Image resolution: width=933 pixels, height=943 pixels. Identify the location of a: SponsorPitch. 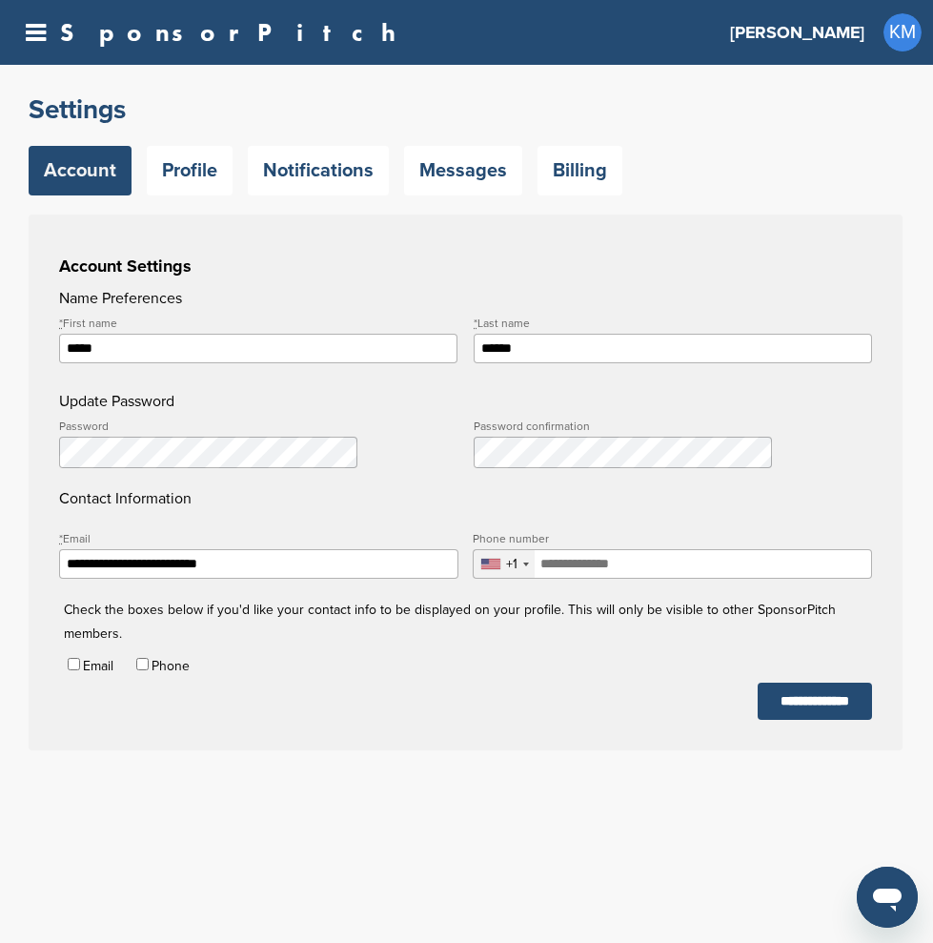
(234, 32).